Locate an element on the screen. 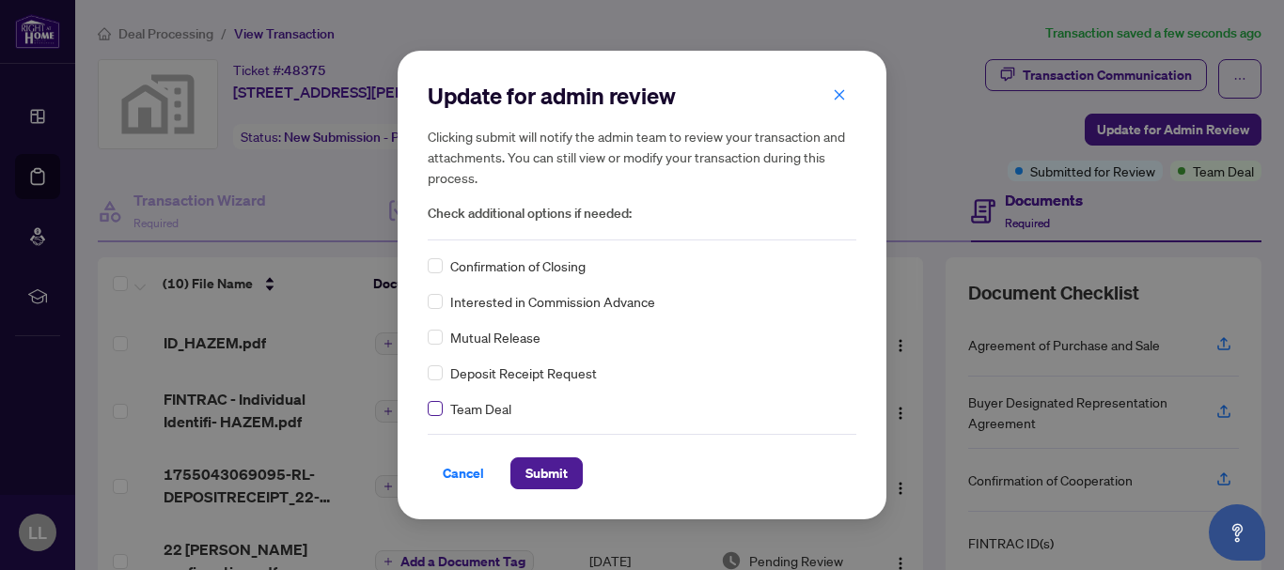  span: Confirmation of Closing is located at coordinates (518, 266).